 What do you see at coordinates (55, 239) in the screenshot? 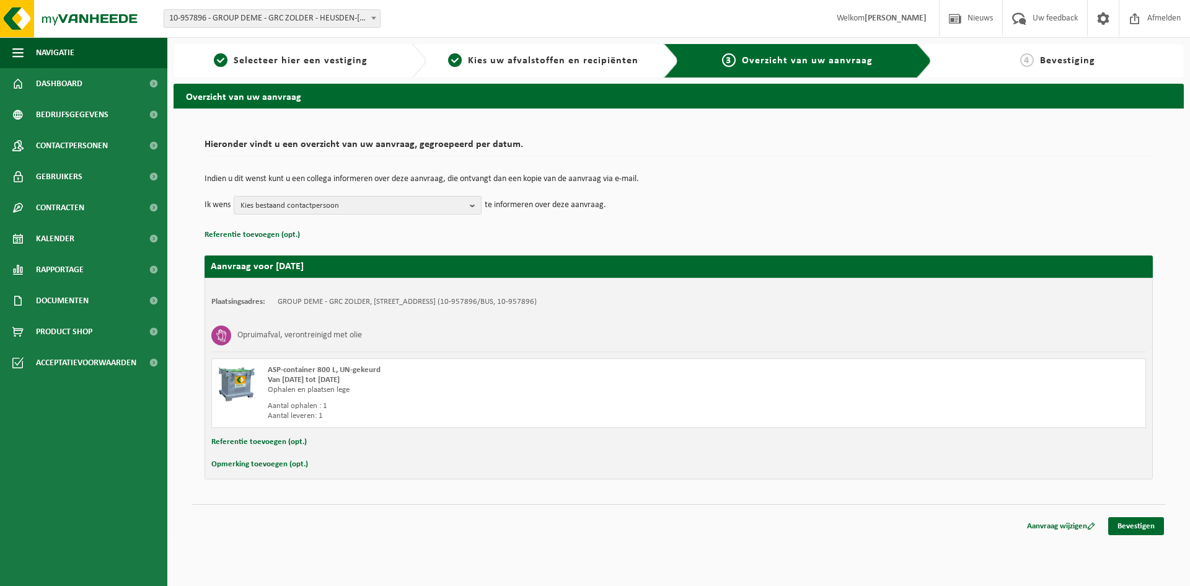
I see `span: Kalender` at bounding box center [55, 239].